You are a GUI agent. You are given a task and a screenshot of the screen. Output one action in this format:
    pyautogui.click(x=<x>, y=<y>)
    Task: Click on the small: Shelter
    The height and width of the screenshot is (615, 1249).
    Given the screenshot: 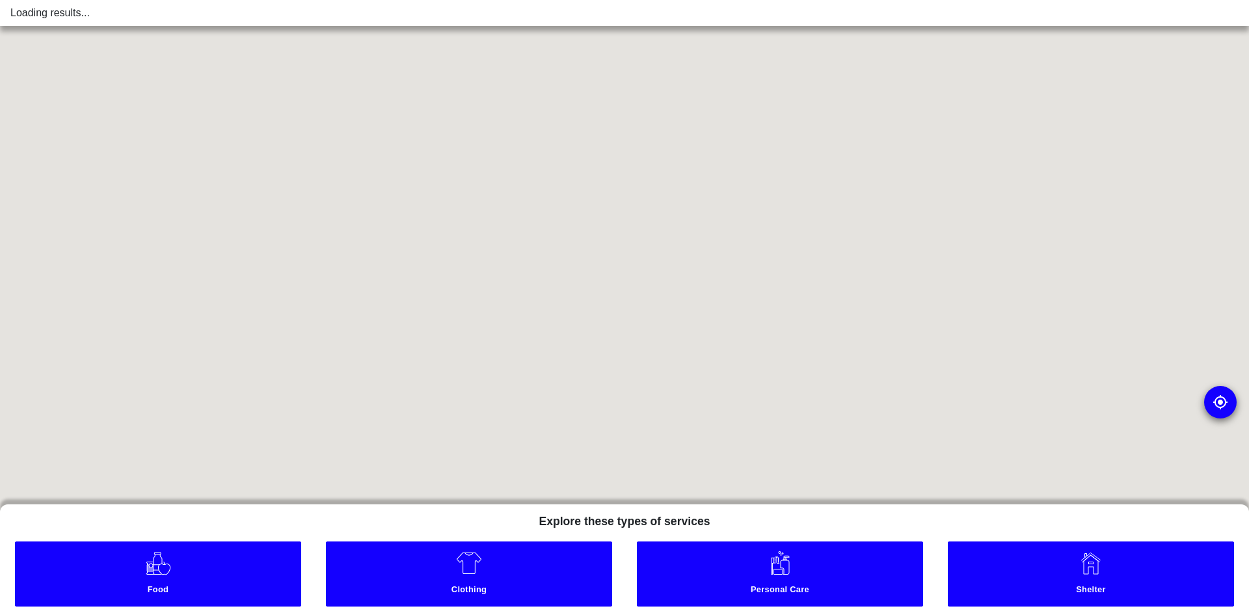 What is the action you would take?
    pyautogui.click(x=1091, y=591)
    